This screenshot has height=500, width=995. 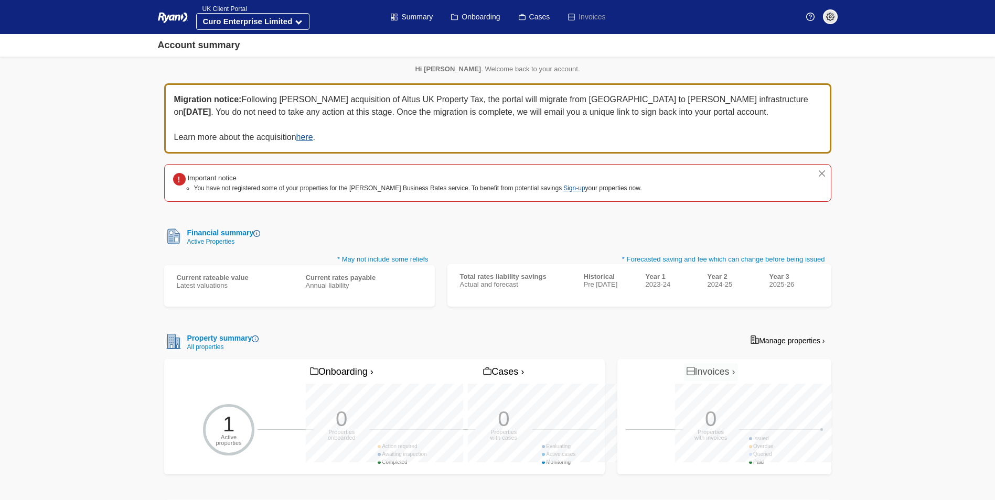 I want to click on b: Migration notice:, so click(x=208, y=99).